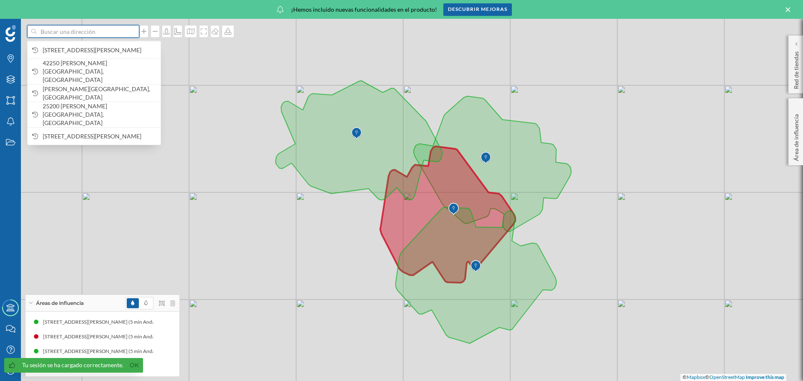 This screenshot has height=381, width=803. I want to click on span: Soporte, so click(31, 10).